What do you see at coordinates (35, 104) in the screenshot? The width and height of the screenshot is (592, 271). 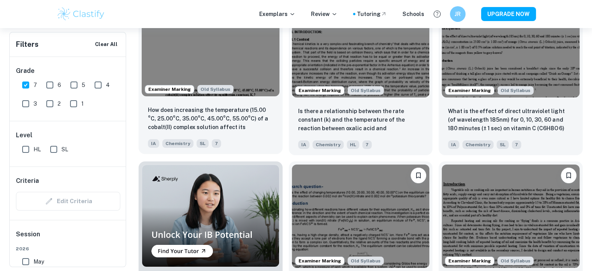 I see `span: 3` at bounding box center [35, 104].